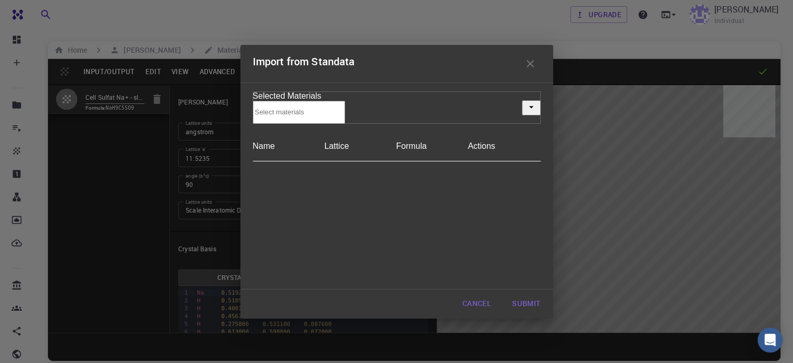 The width and height of the screenshot is (793, 363). Describe the element at coordinates (504, 146) in the screenshot. I see `div: Actions` at that location.